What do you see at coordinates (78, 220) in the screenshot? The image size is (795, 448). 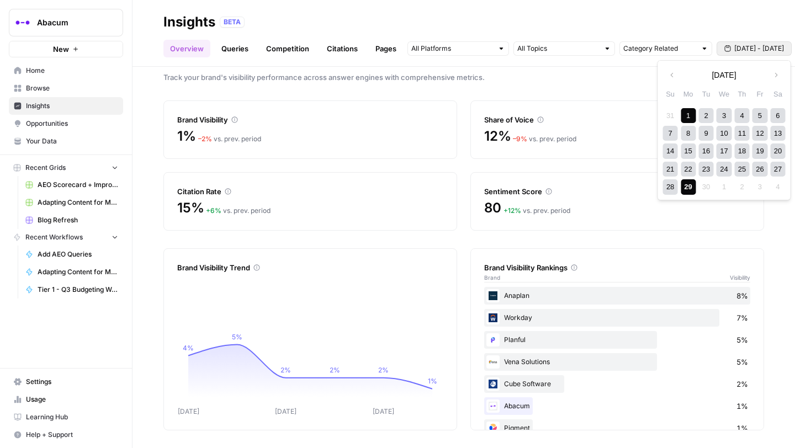 I see `span: Blog Refresh` at bounding box center [78, 220].